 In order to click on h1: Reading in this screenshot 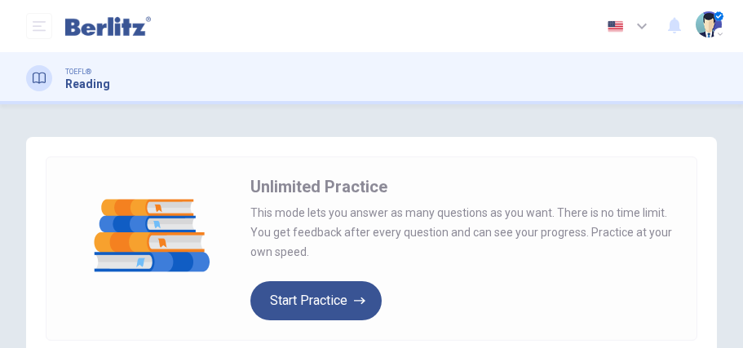, I will do `click(87, 84)`.